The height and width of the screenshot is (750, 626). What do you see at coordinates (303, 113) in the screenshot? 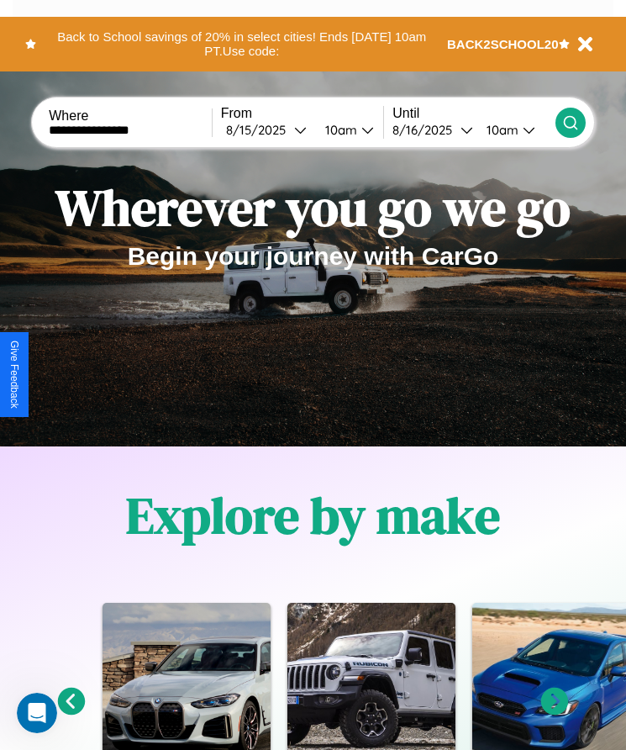
I see `label: From` at bounding box center [303, 113].